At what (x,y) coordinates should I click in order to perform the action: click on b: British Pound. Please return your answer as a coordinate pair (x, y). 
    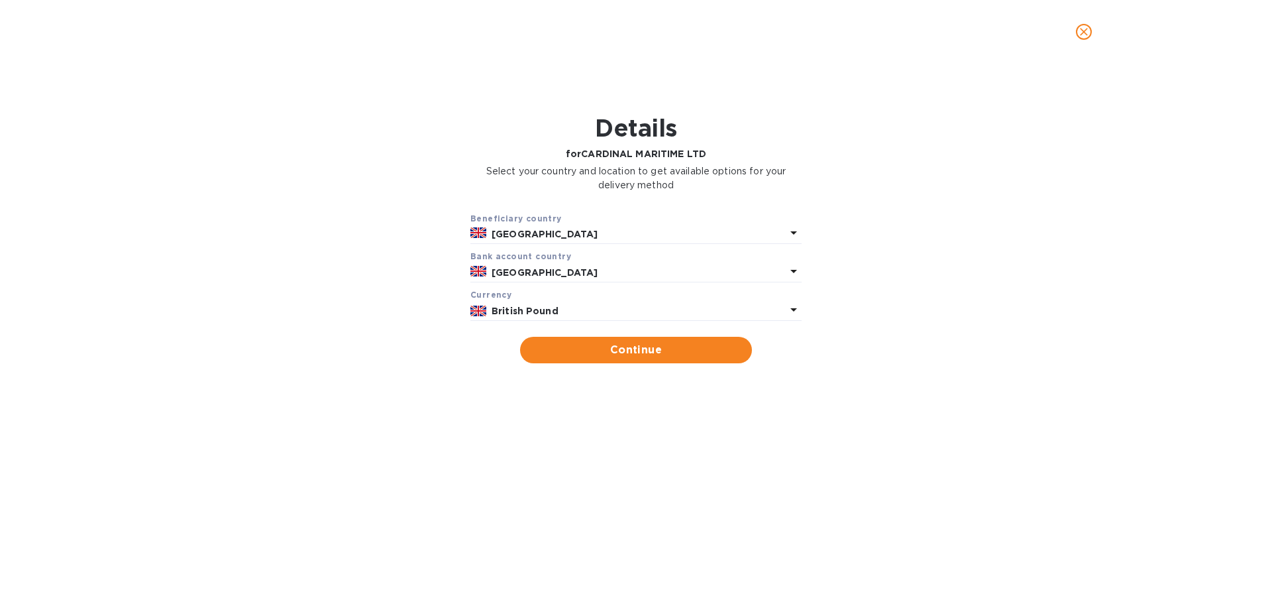
    Looking at the image, I should click on (525, 311).